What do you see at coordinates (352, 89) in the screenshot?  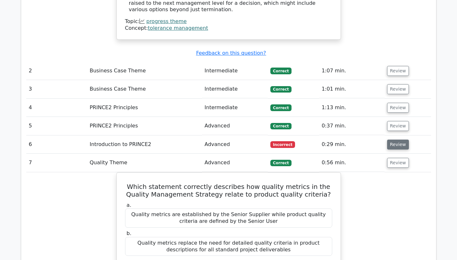 I see `td: 1:01 min.` at bounding box center [352, 89].